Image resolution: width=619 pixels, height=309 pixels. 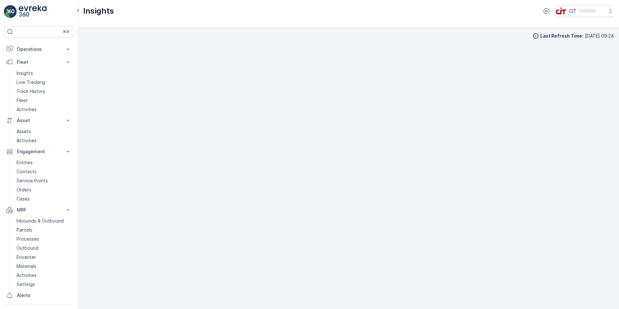 I want to click on p: ( +03:00 ), so click(x=587, y=11).